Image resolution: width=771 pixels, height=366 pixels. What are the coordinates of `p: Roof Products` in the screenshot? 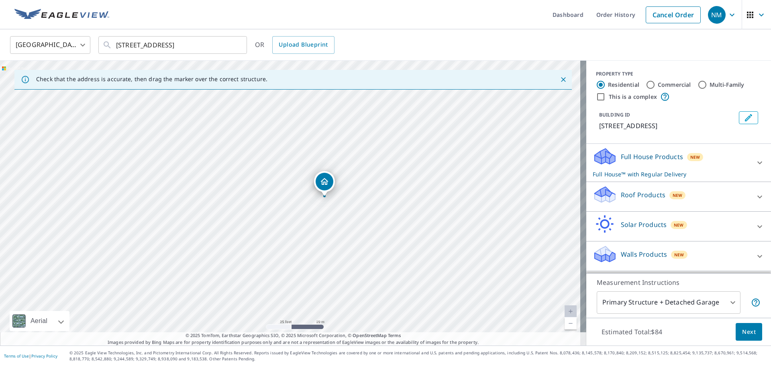 It's located at (643, 195).